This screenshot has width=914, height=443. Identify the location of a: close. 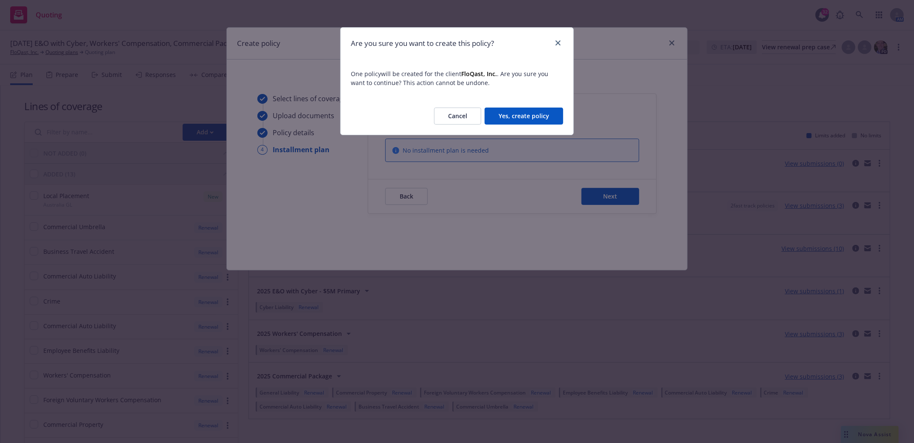
(558, 43).